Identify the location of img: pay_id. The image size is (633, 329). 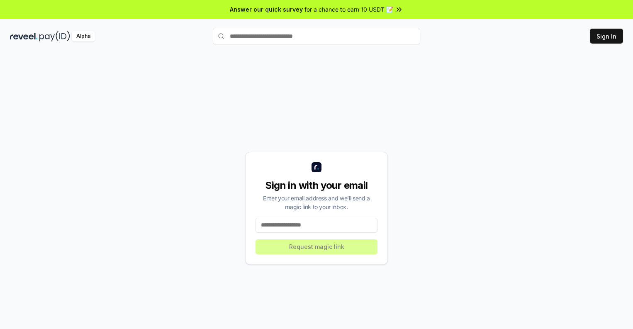
(55, 36).